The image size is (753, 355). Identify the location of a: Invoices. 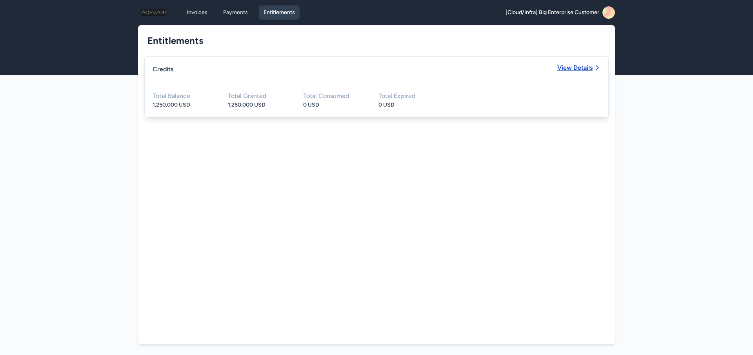
(197, 13).